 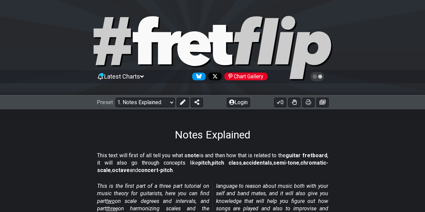 What do you see at coordinates (213, 76) in the screenshot?
I see `a: Follow #fretflip at X` at bounding box center [213, 76].